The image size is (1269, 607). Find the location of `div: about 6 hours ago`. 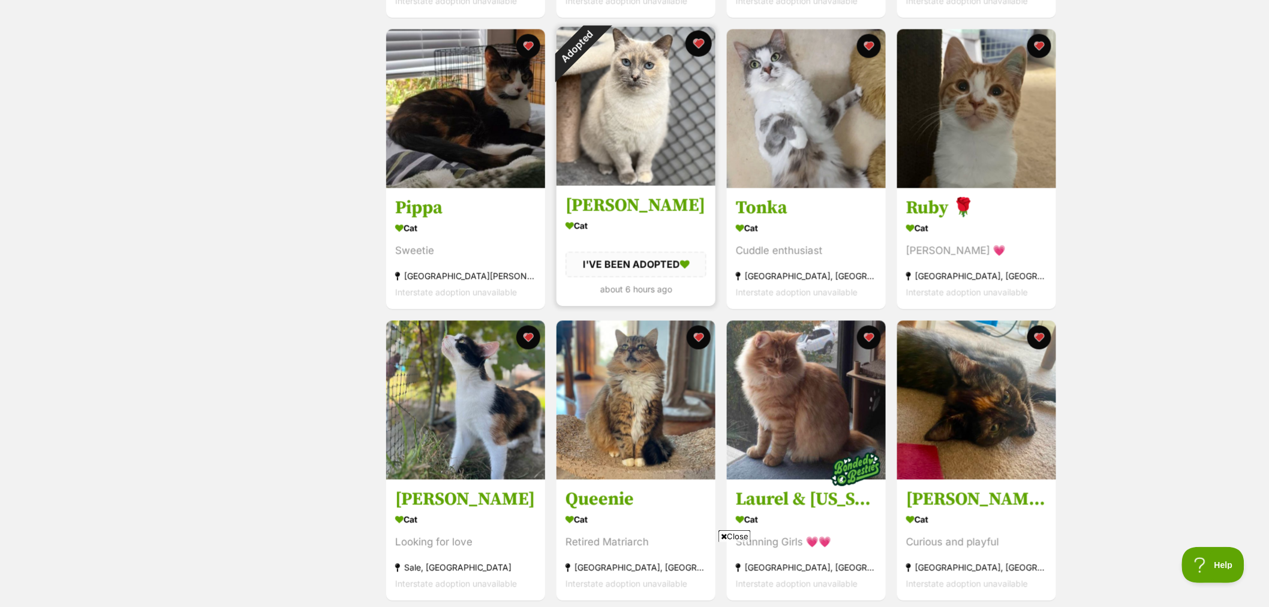

div: about 6 hours ago is located at coordinates (636, 289).